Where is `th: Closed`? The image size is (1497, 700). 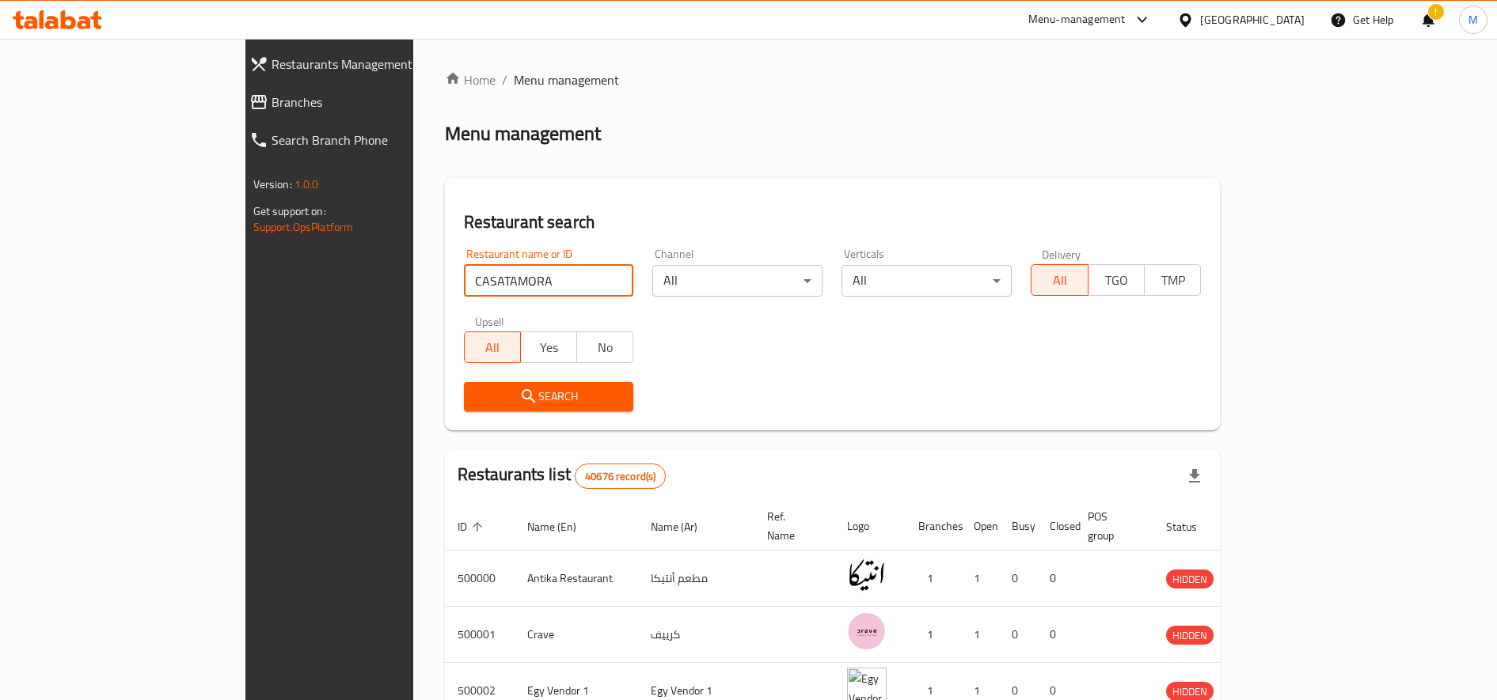
th: Closed is located at coordinates (1056, 526).